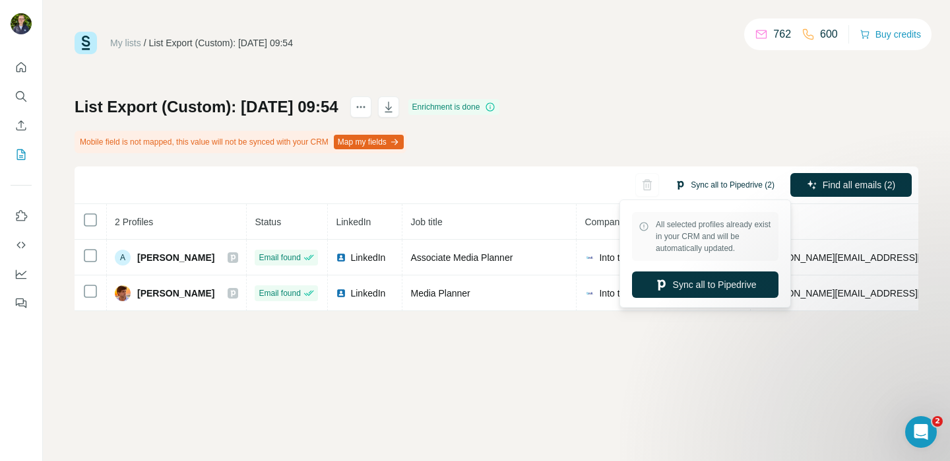 This screenshot has width=950, height=461. Describe the element at coordinates (21, 67) in the screenshot. I see `button: Quick start` at that location.